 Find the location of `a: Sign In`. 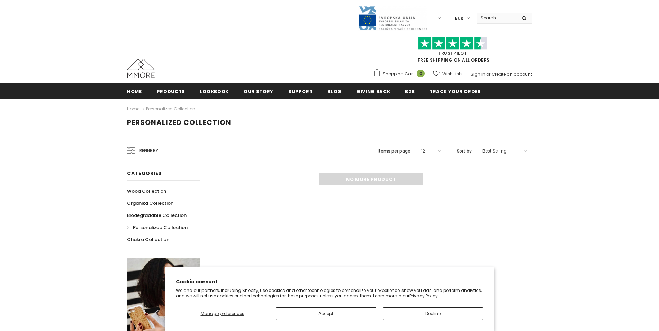

a: Sign In is located at coordinates (478, 74).